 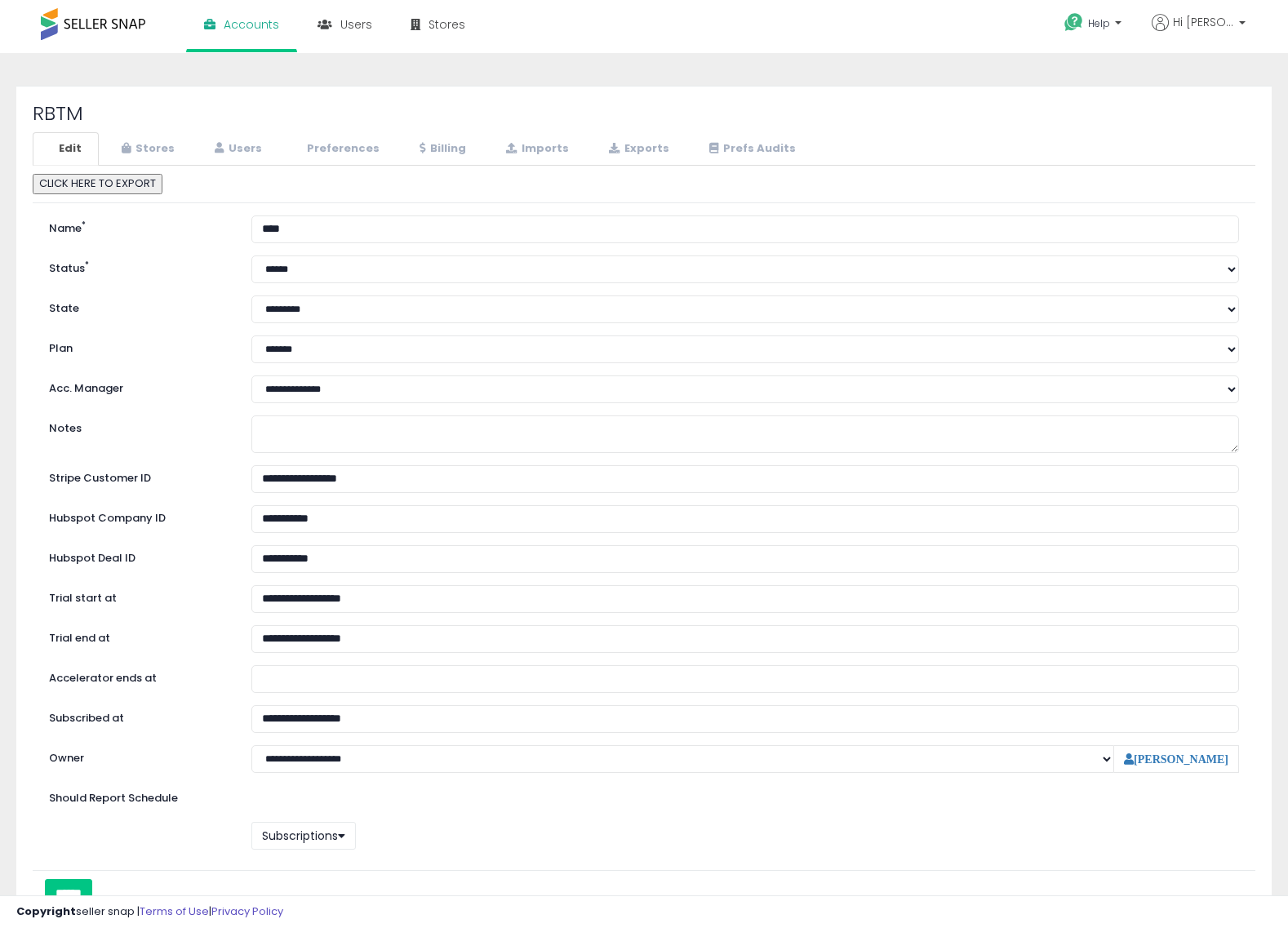 I want to click on label: State, so click(x=138, y=306).